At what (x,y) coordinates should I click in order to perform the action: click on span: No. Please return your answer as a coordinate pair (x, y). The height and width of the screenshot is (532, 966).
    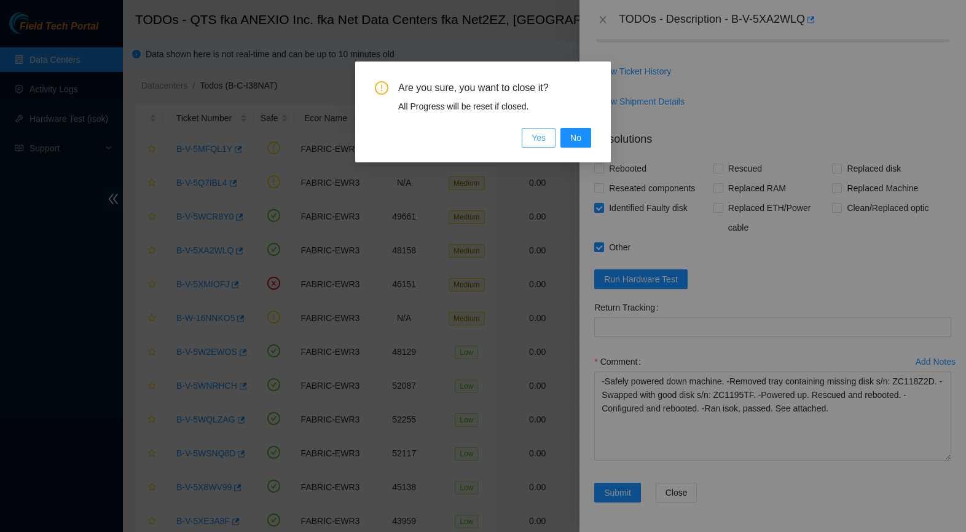
    Looking at the image, I should click on (576, 138).